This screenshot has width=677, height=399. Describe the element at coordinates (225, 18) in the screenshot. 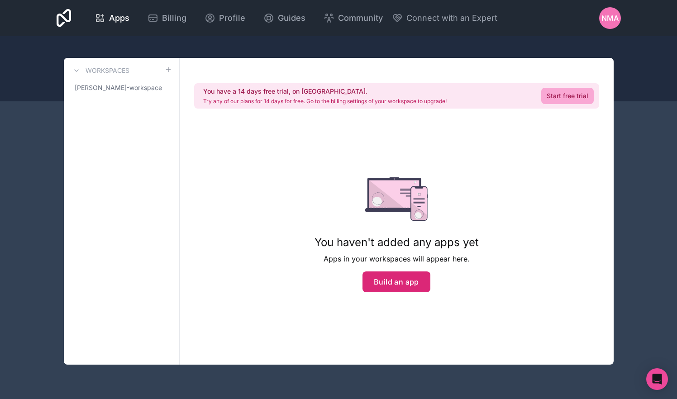

I see `a: Profile` at that location.